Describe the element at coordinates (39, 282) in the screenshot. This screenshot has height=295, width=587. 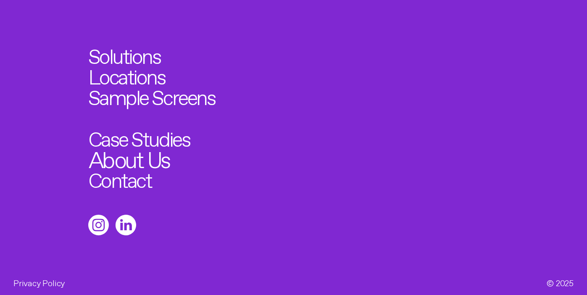
I see `a: Privacy Policy` at that location.